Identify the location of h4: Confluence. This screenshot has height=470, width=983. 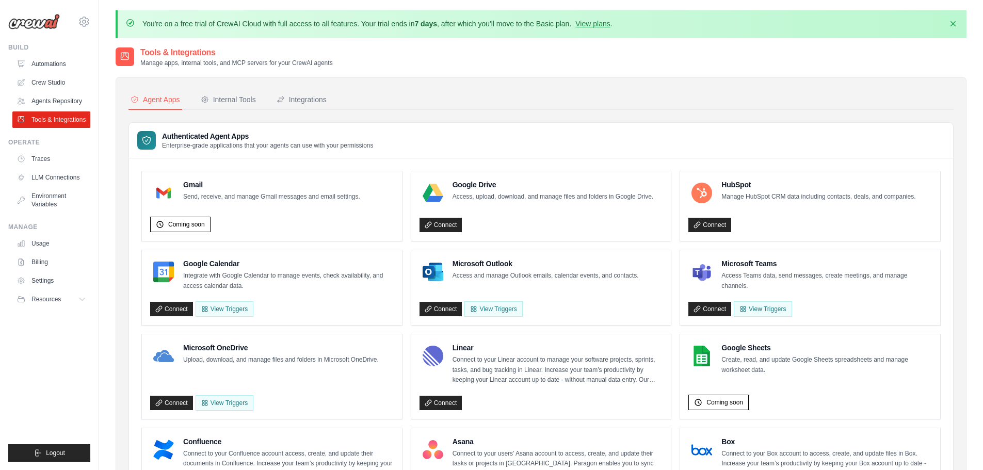
(289, 442).